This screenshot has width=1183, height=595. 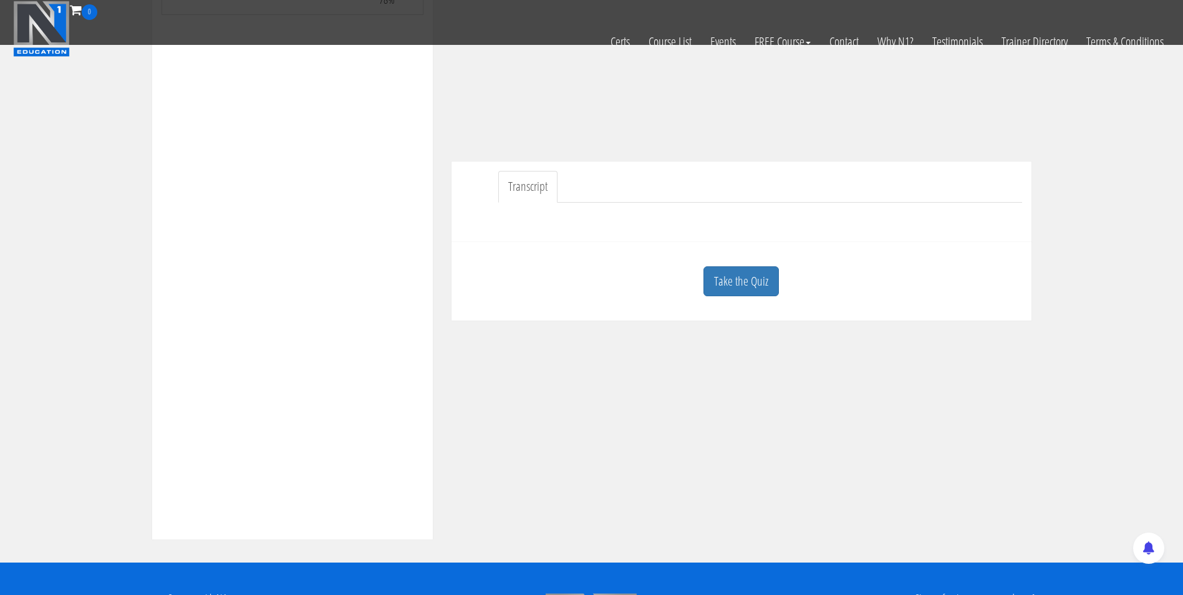 I want to click on img: n1-education, so click(x=41, y=29).